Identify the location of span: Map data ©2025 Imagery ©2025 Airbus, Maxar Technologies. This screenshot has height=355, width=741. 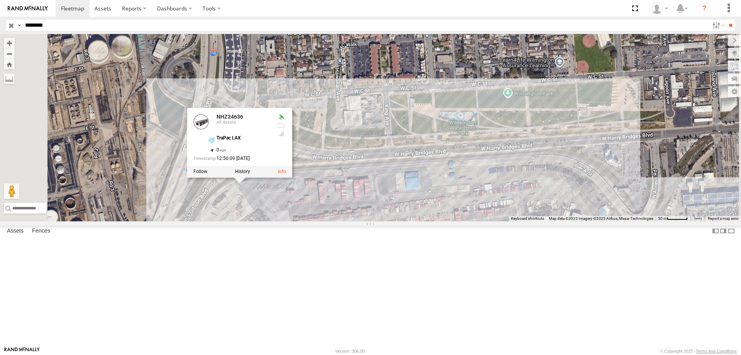
(601, 218).